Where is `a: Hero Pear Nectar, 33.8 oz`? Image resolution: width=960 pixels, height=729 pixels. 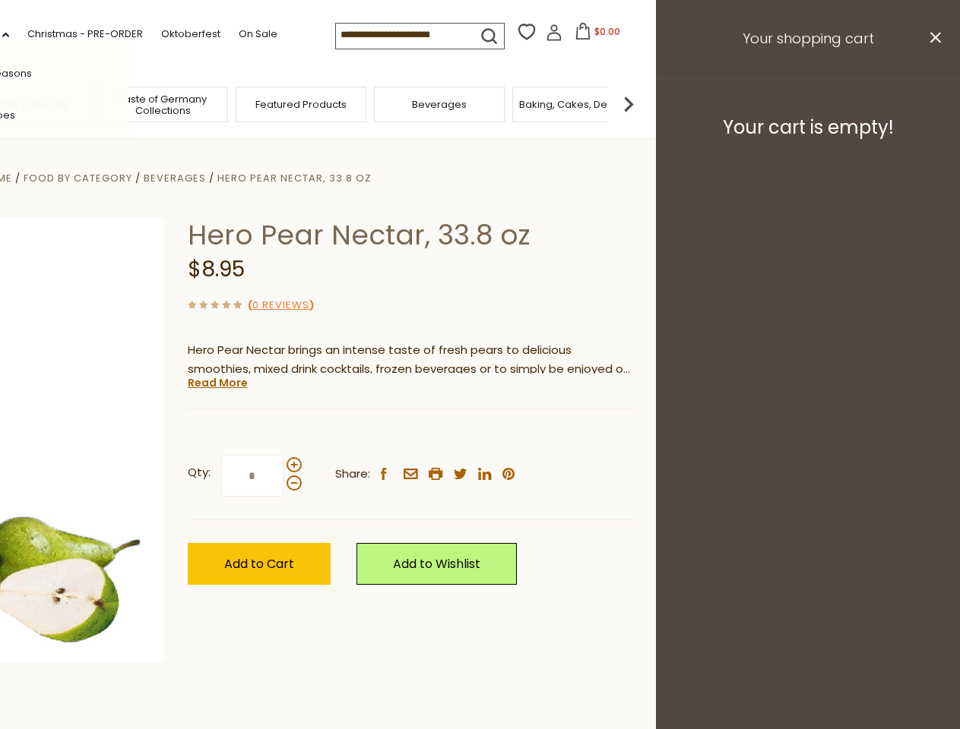 a: Hero Pear Nectar, 33.8 oz is located at coordinates (294, 178).